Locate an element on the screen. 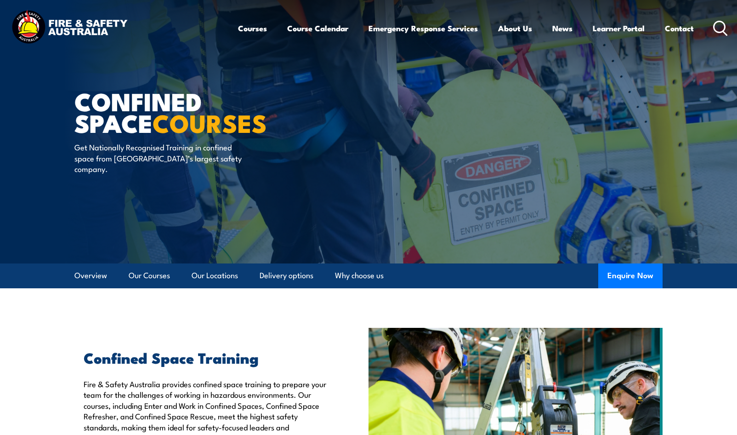 Image resolution: width=737 pixels, height=435 pixels. a: Delivery options is located at coordinates (286, 275).